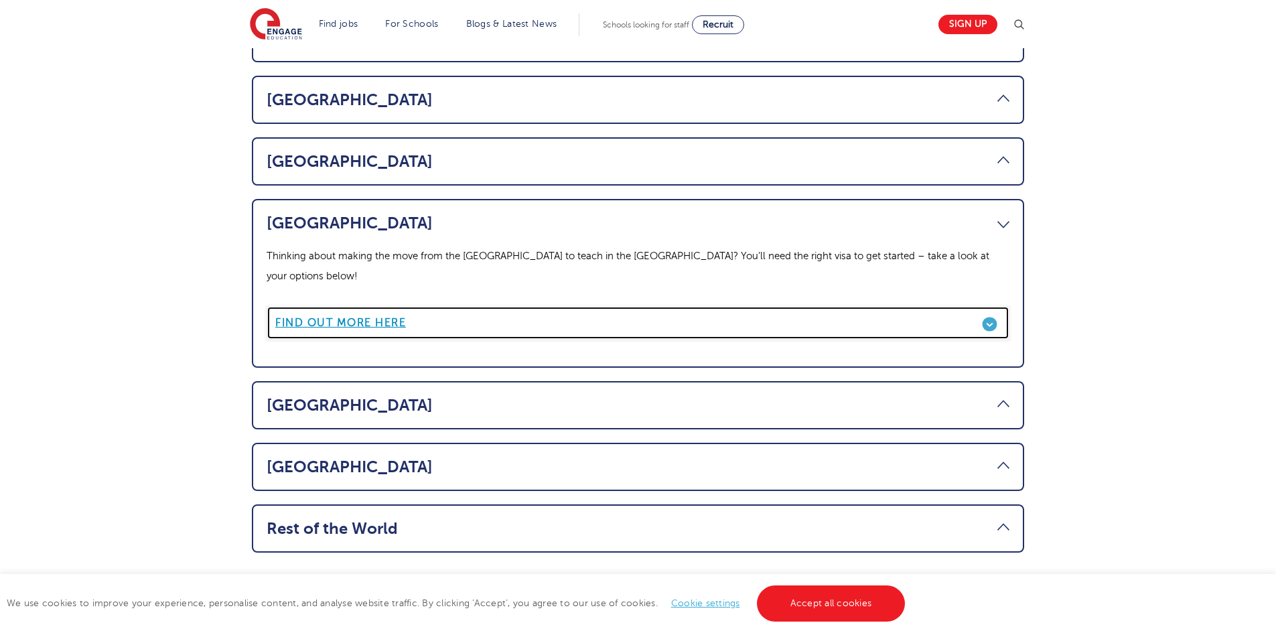  What do you see at coordinates (276, 25) in the screenshot?
I see `img: Engage Education` at bounding box center [276, 25].